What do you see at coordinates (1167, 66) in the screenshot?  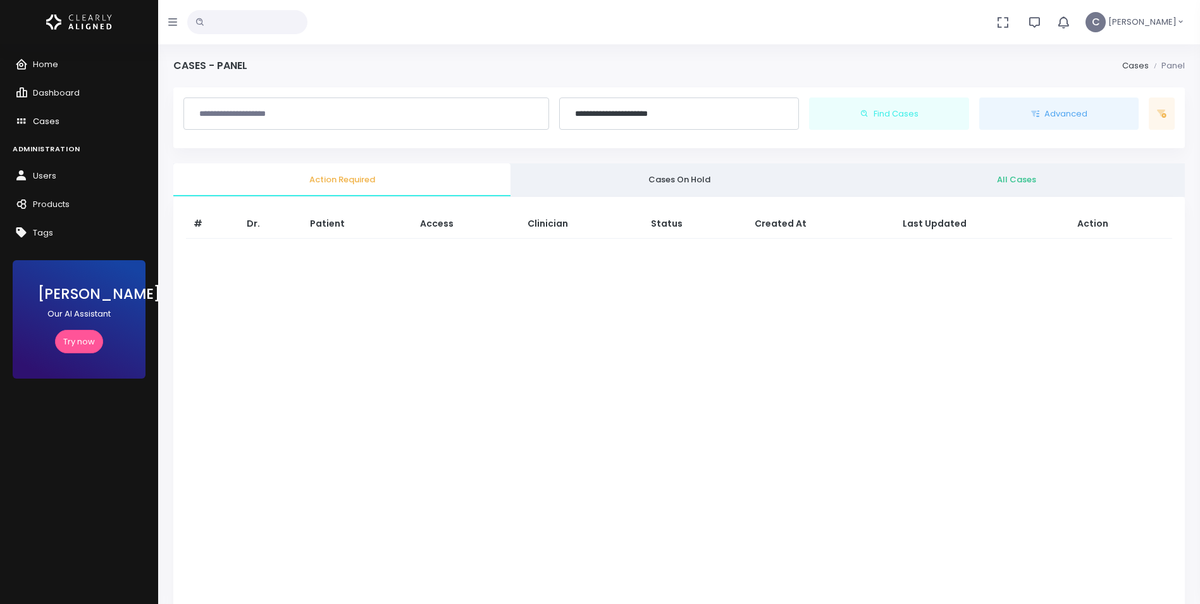 I see `li: Panel` at bounding box center [1167, 66].